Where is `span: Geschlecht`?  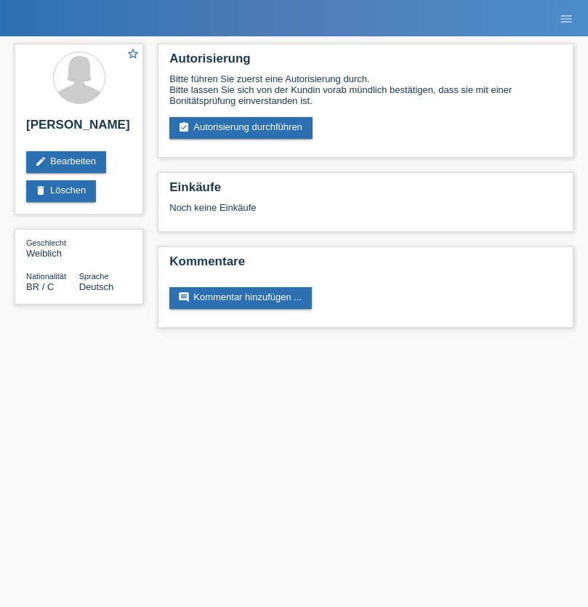
span: Geschlecht is located at coordinates (46, 243).